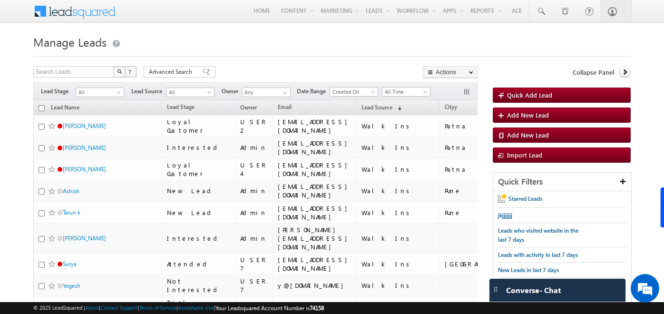  What do you see at coordinates (283, 93) in the screenshot?
I see `a: Show All Items` at bounding box center [283, 93].